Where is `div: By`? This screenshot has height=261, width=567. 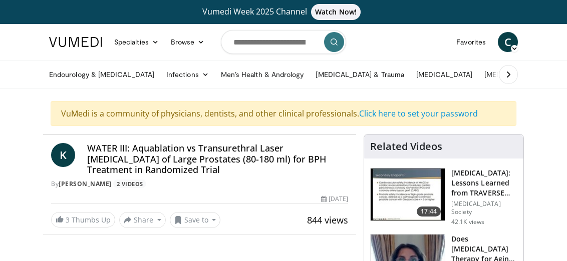
div: By is located at coordinates (199, 184).